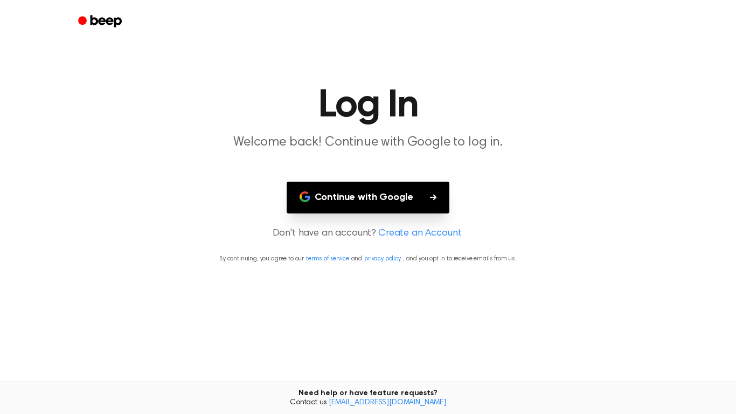 This screenshot has width=736, height=414. Describe the element at coordinates (368, 197) in the screenshot. I see `button: Continue with Google` at that location.